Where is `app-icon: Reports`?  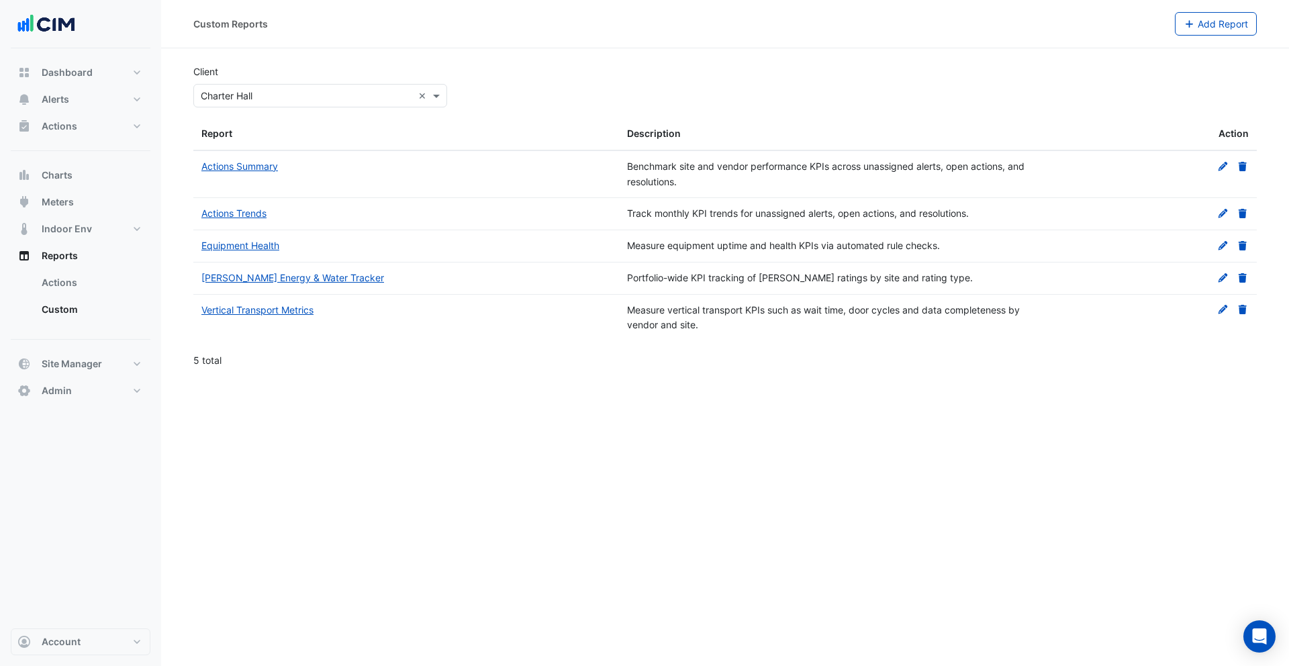 app-icon: Reports is located at coordinates (24, 256).